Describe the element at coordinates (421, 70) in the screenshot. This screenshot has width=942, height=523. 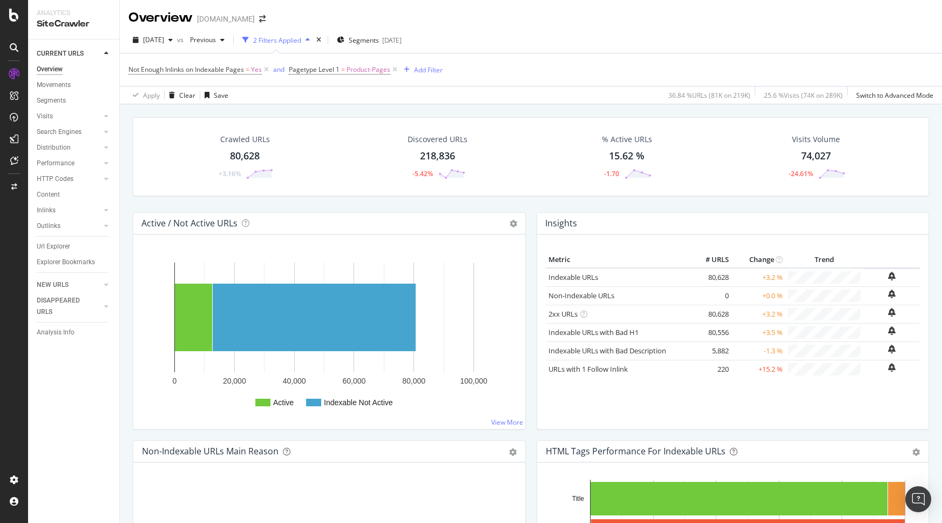
I see `button: Add Filter` at that location.